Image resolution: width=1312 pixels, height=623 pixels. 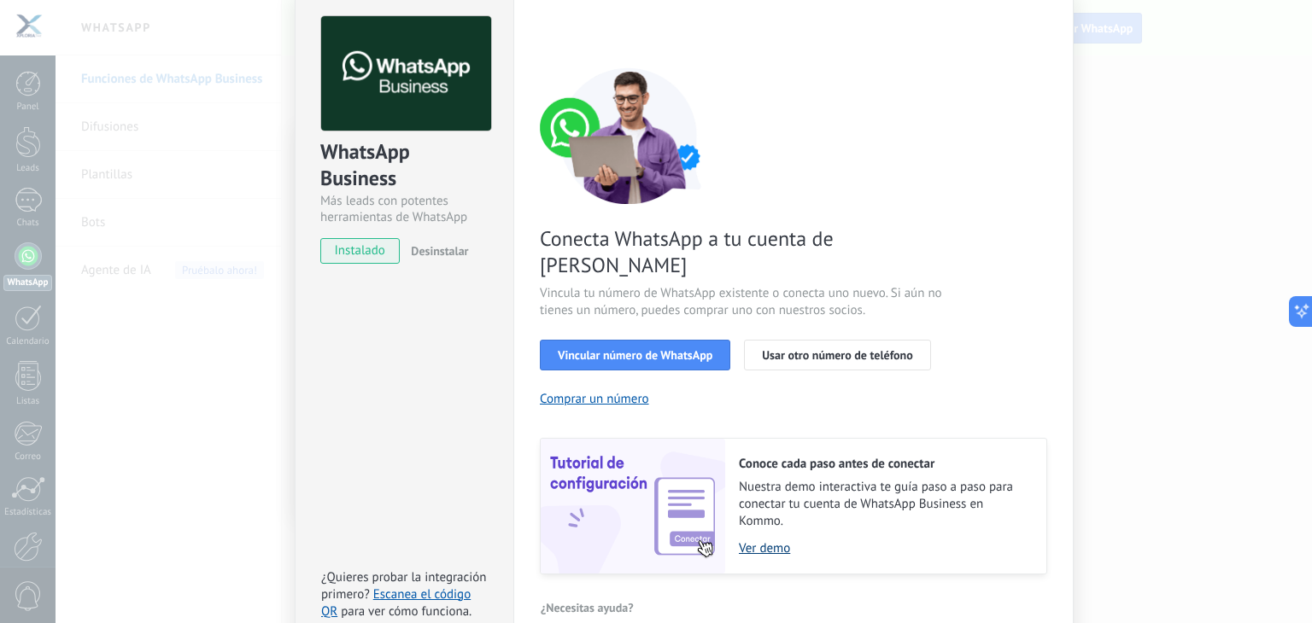 What do you see at coordinates (837, 355) in the screenshot?
I see `button: Usar otro número de teléfono` at bounding box center [837, 355].